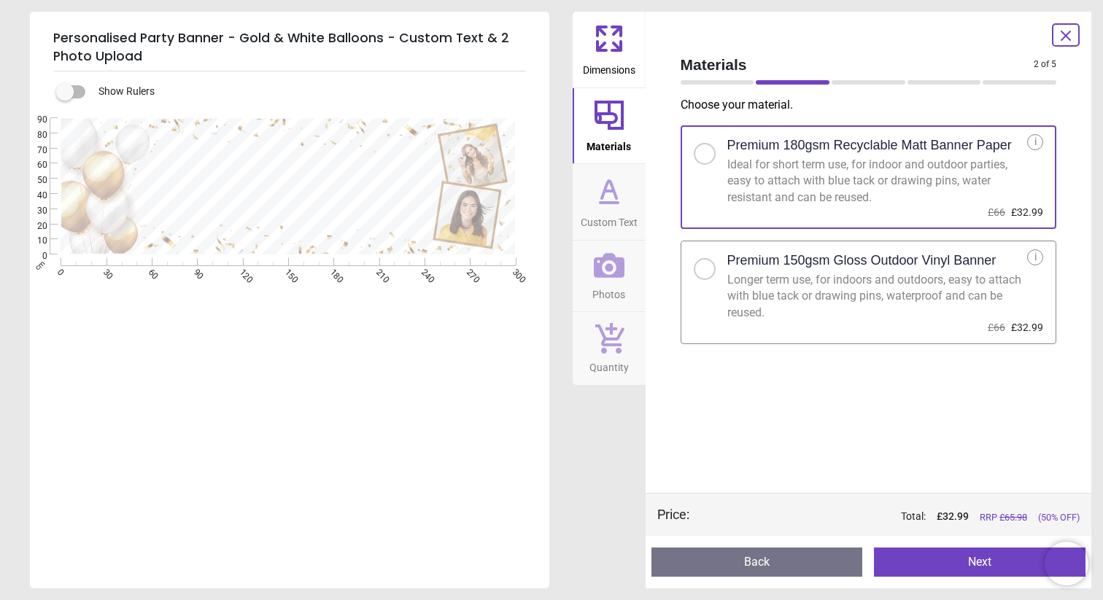  I want to click on span: 50, so click(34, 180).